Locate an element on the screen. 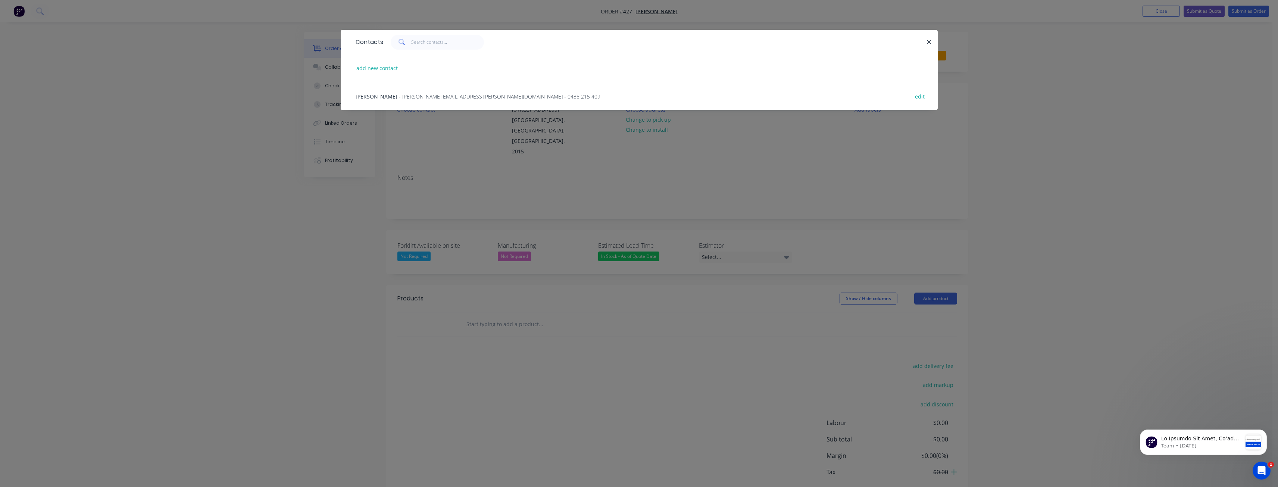  div: Contacts is located at coordinates (368, 42).